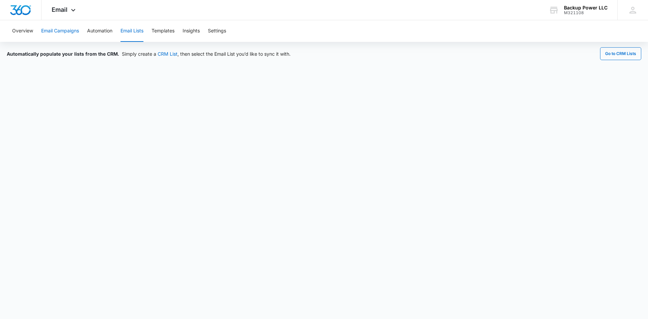 Image resolution: width=648 pixels, height=319 pixels. I want to click on span: Automatically populate your lists from the CRM., so click(63, 54).